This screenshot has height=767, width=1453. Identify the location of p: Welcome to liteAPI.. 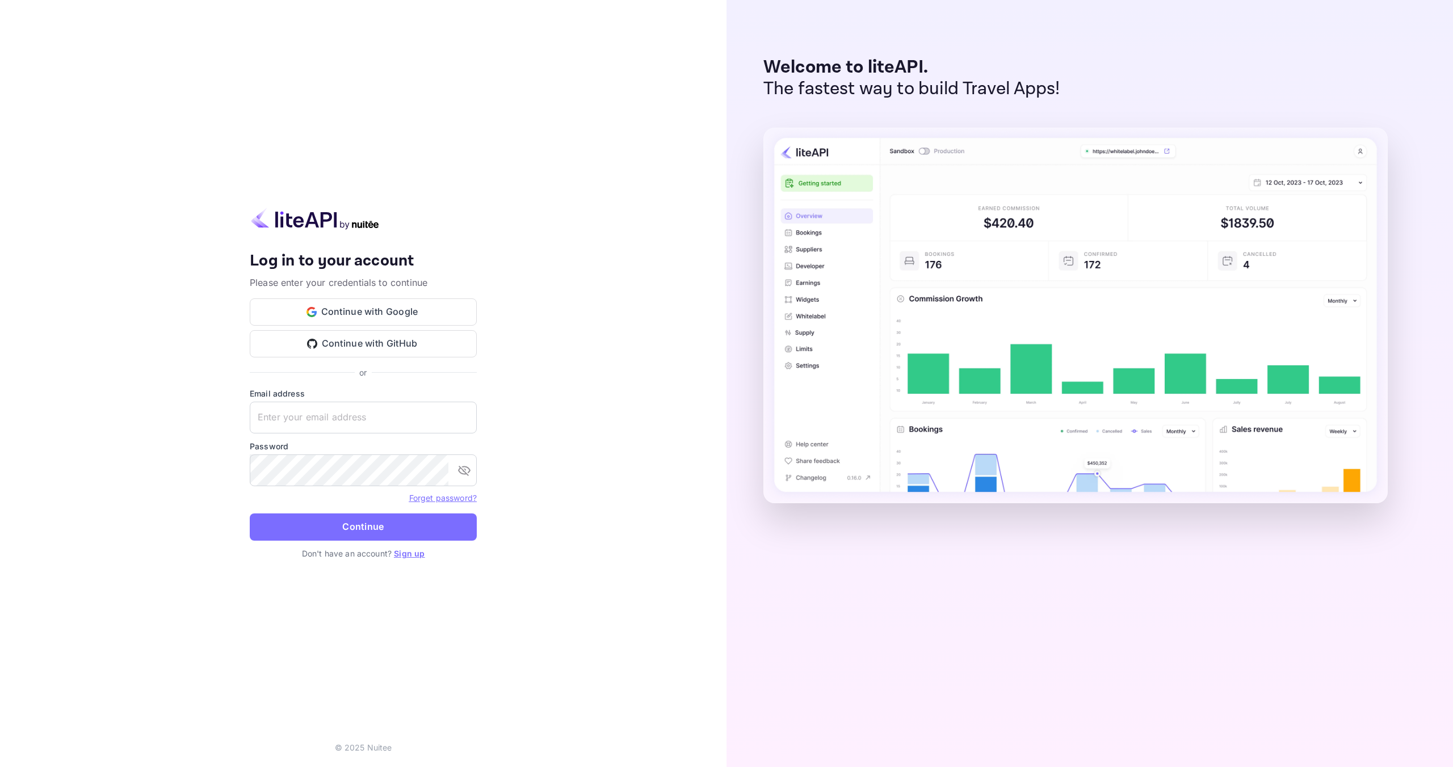
(911, 68).